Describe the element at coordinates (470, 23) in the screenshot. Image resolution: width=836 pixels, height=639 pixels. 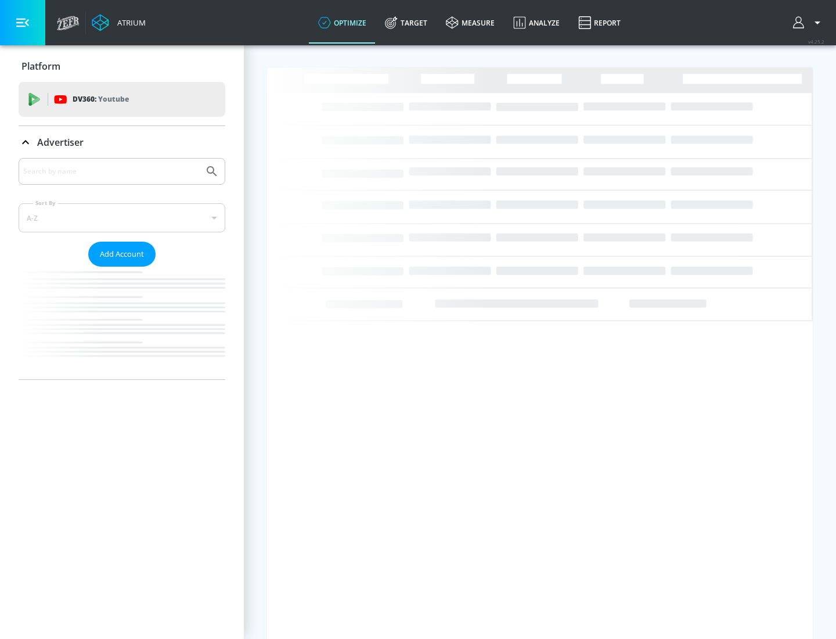
I see `a: measure` at that location.